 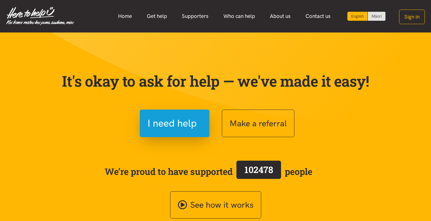 What do you see at coordinates (216, 205) in the screenshot?
I see `a: See how it works` at bounding box center [216, 205].